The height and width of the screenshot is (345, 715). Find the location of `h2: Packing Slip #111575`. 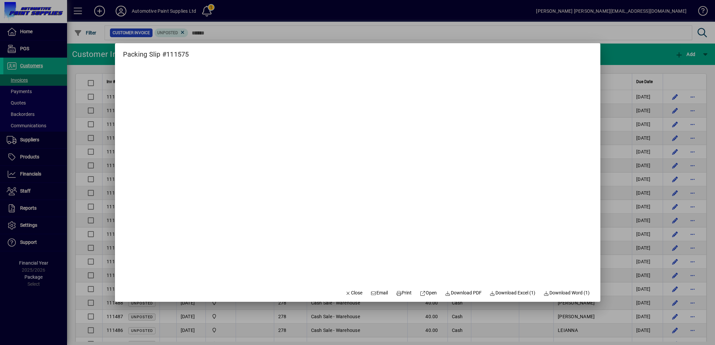

h2: Packing Slip #111575 is located at coordinates (156, 51).